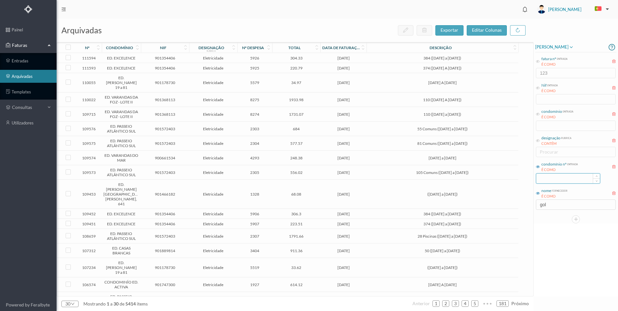 The image size is (618, 311). Describe the element at coordinates (475, 303) in the screenshot. I see `li: 5` at that location.